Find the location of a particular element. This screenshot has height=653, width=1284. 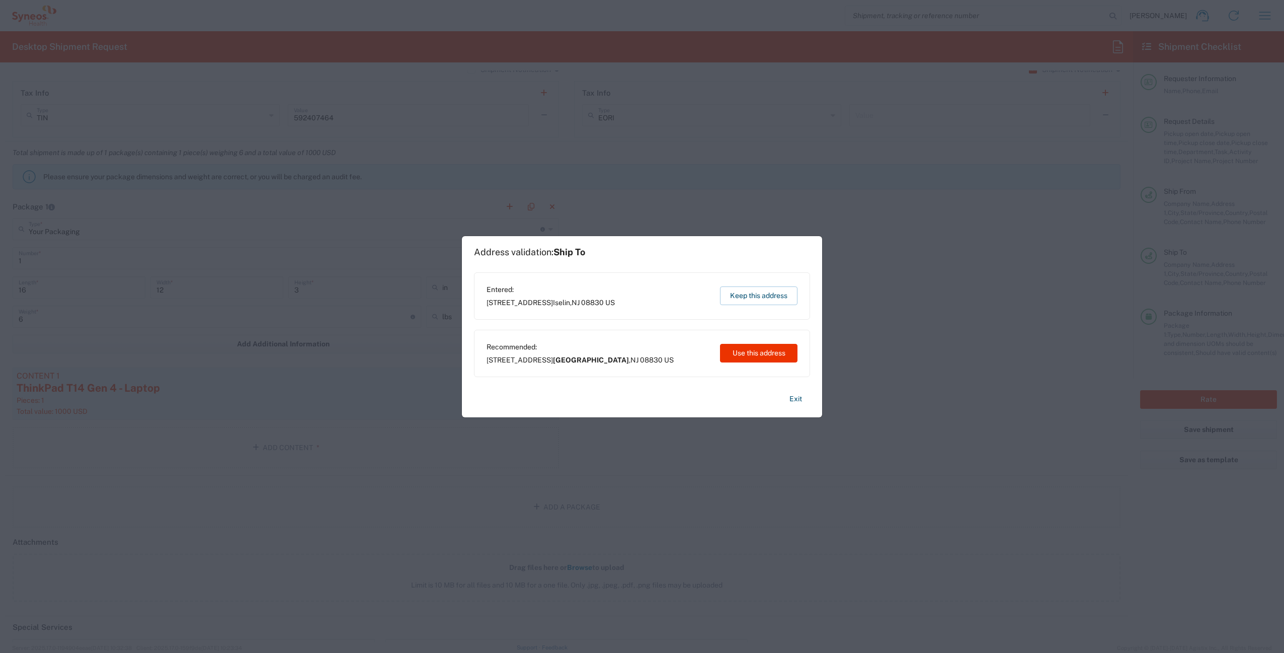

h1: Address validation: is located at coordinates (529, 252).